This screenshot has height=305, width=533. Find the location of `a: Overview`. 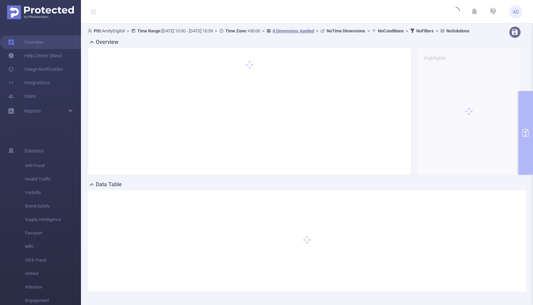

a: Overview is located at coordinates (26, 42).